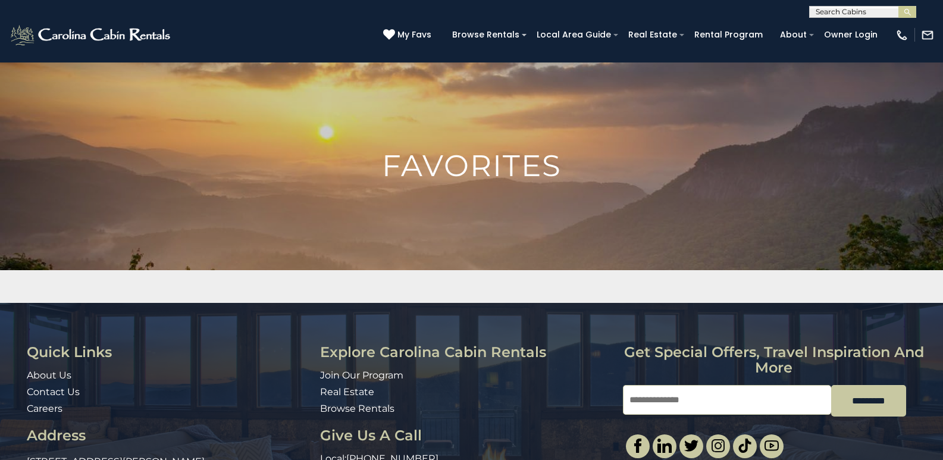  Describe the element at coordinates (771, 446) in the screenshot. I see `img: youtube-light.svg` at that location.